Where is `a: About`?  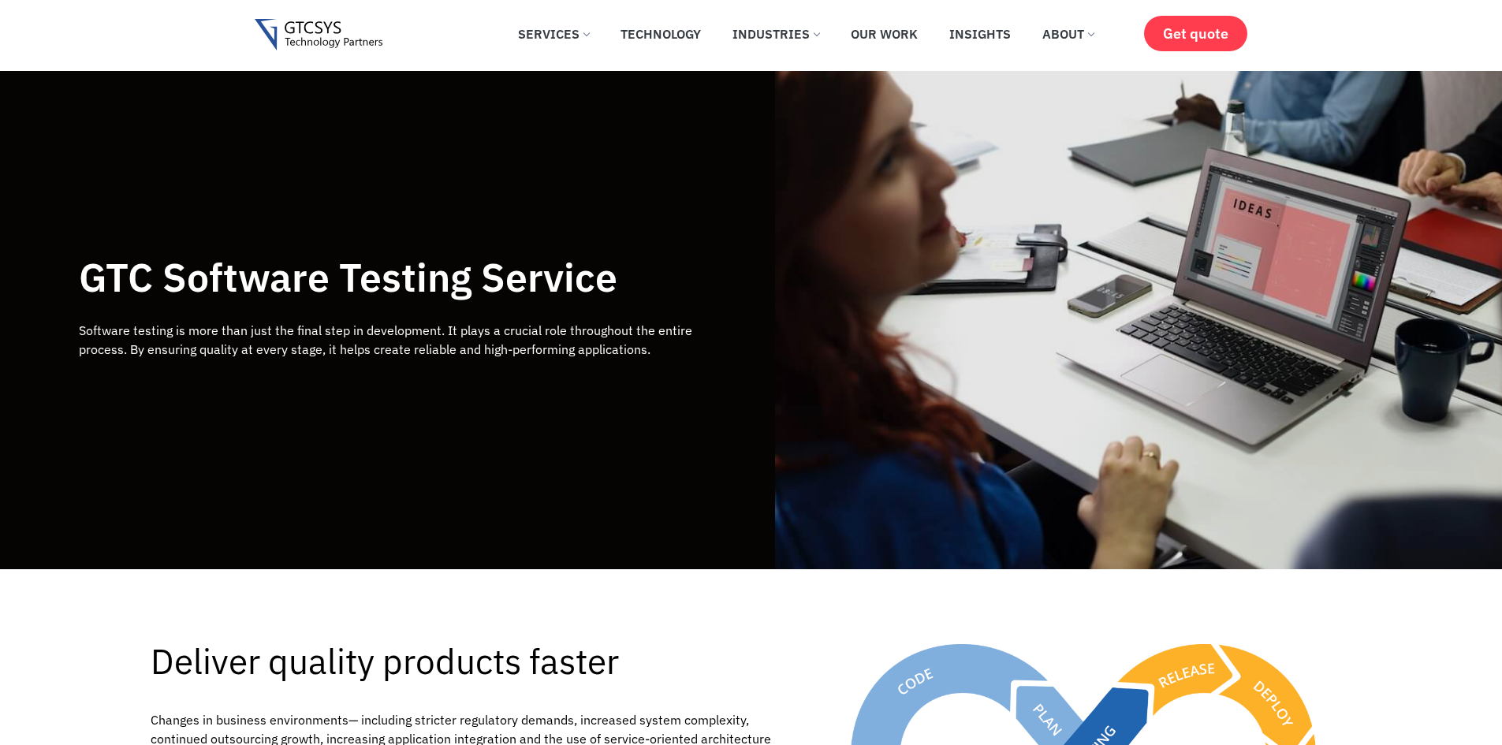 a: About is located at coordinates (1068, 34).